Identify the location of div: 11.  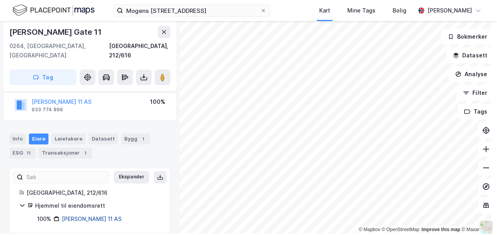
(29, 153).